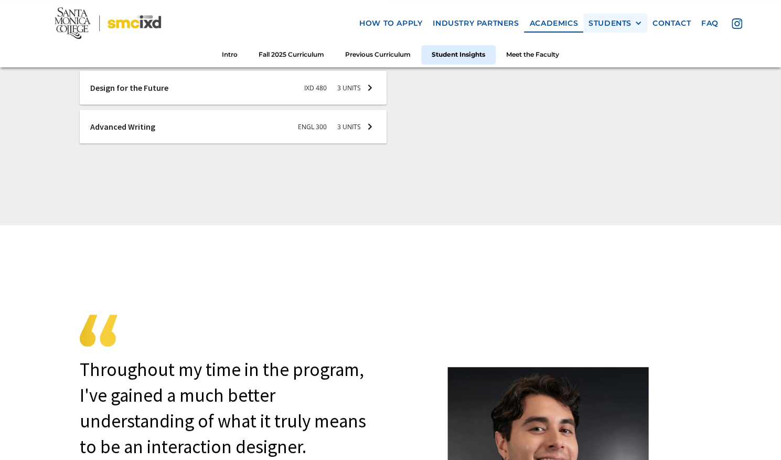 The image size is (781, 460). Describe the element at coordinates (737, 23) in the screenshot. I see `img: icon - instagram` at that location.